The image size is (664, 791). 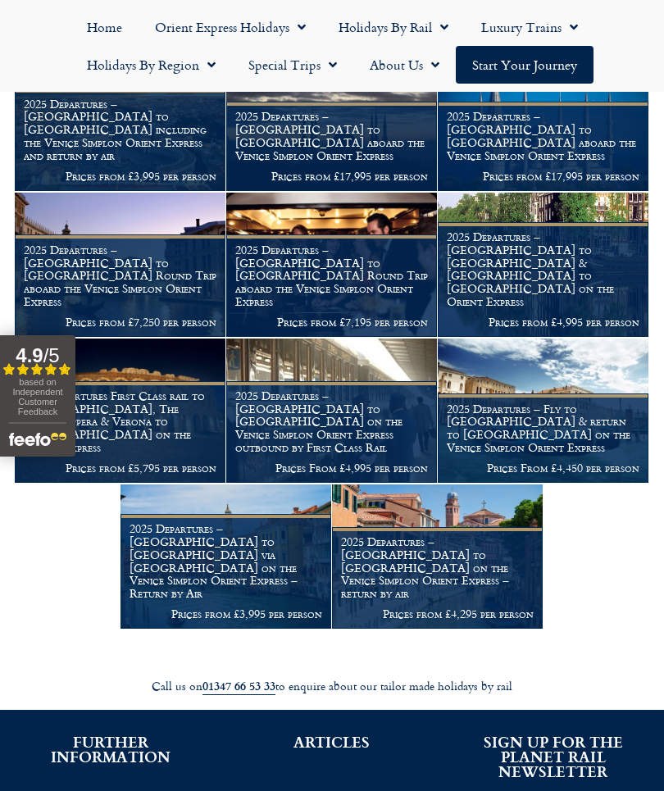 I want to click on h2: ARTICLES, so click(x=332, y=742).